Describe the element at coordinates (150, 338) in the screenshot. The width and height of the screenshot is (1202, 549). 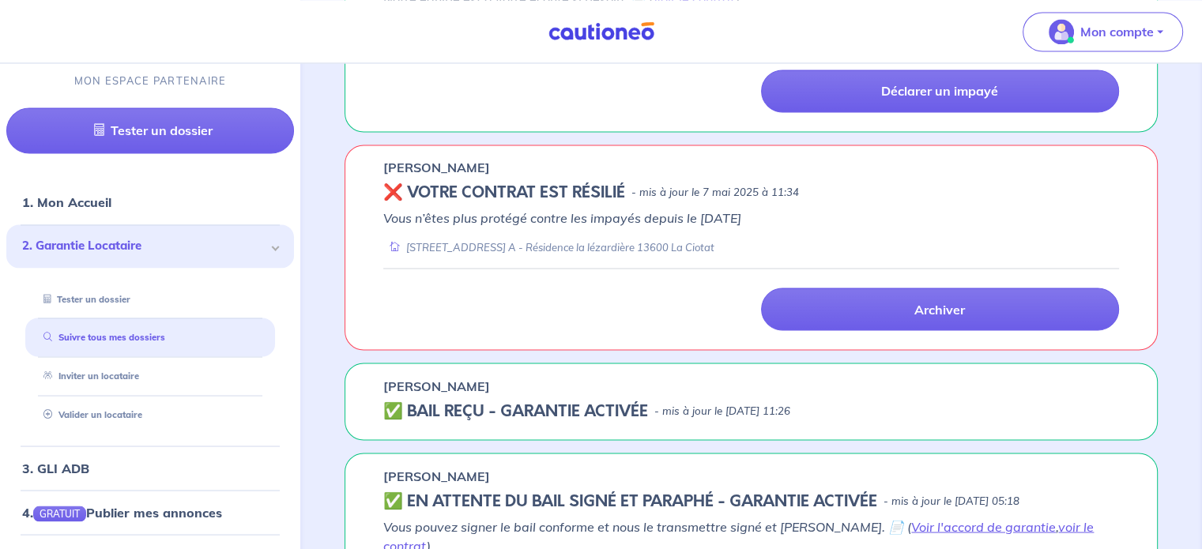
I see `div: Suivre tous mes dossiers` at that location.